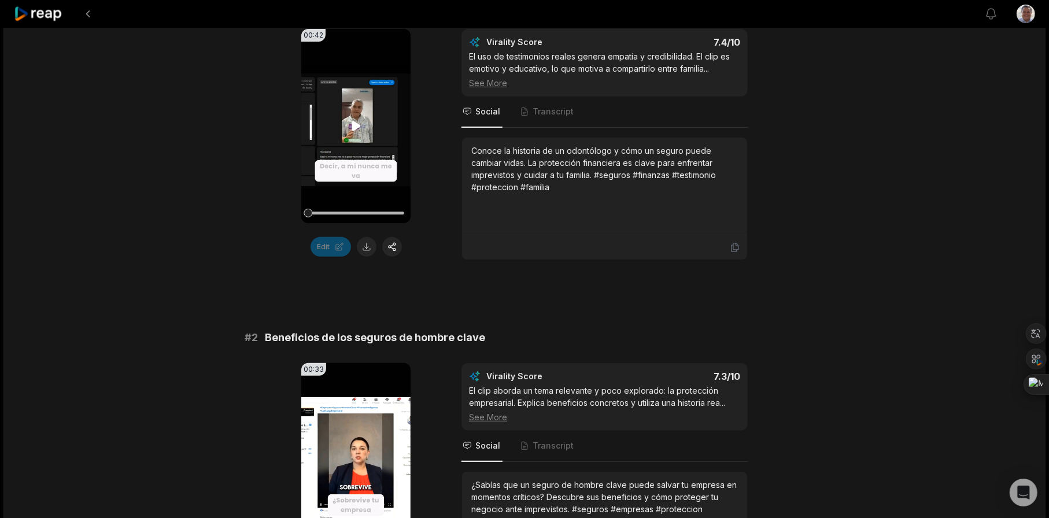 This screenshot has width=1049, height=518. I want to click on div: El uso de testimonios reales genera empatía y credibilidad. El clip es emotivo y educativo, lo qu..., so click(605, 69).